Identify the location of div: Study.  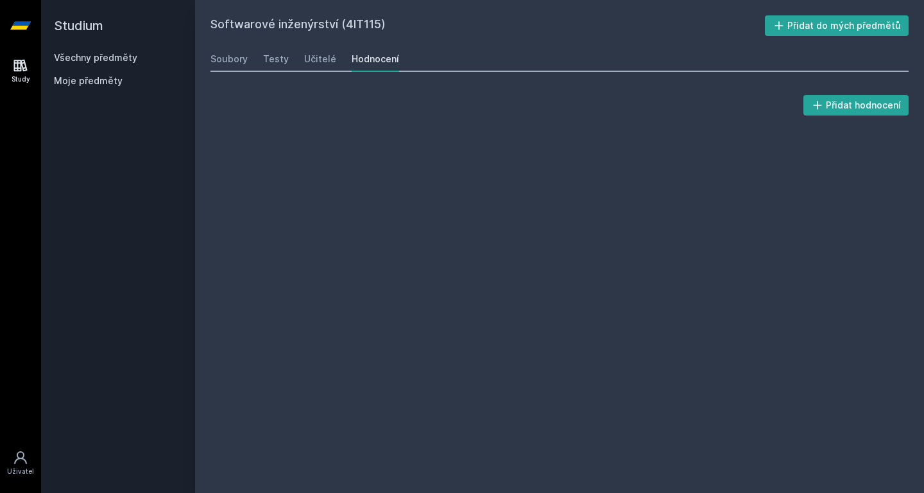
(21, 79).